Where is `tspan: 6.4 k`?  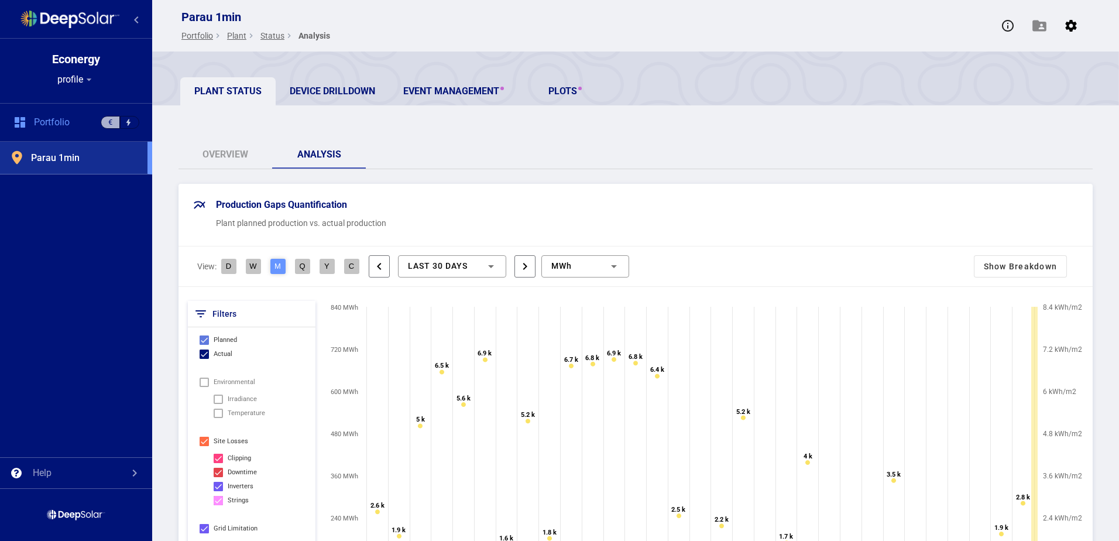
tspan: 6.4 k is located at coordinates (657, 369).